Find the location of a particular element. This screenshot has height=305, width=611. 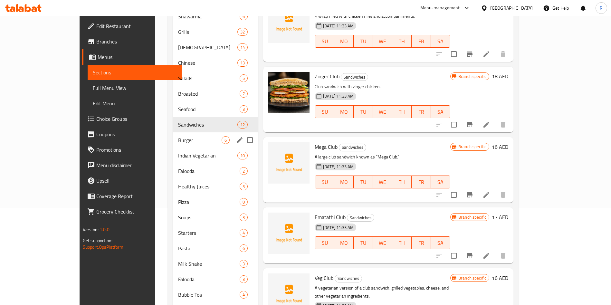

h6: 18 AED is located at coordinates (500, 76).